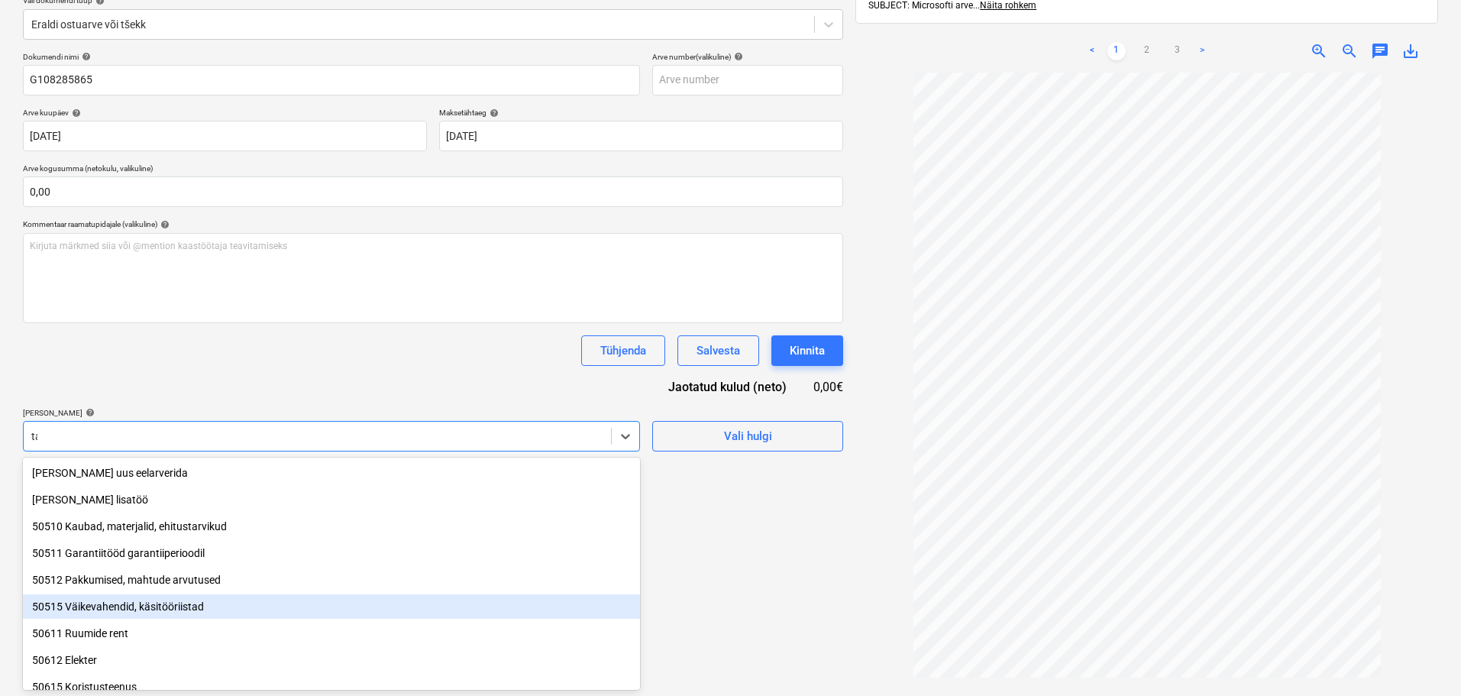 The width and height of the screenshot is (1461, 696). Describe the element at coordinates (332, 500) in the screenshot. I see `div: Lisa uus lisatöö` at that location.